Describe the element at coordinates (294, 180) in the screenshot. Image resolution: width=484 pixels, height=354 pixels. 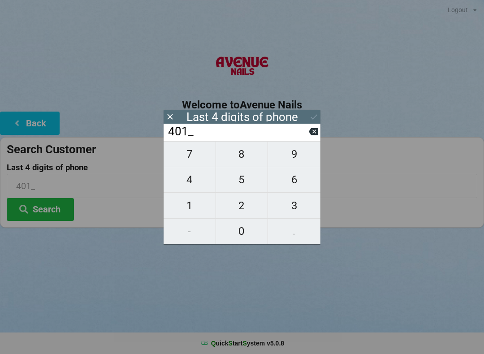
I see `span: 6` at that location.